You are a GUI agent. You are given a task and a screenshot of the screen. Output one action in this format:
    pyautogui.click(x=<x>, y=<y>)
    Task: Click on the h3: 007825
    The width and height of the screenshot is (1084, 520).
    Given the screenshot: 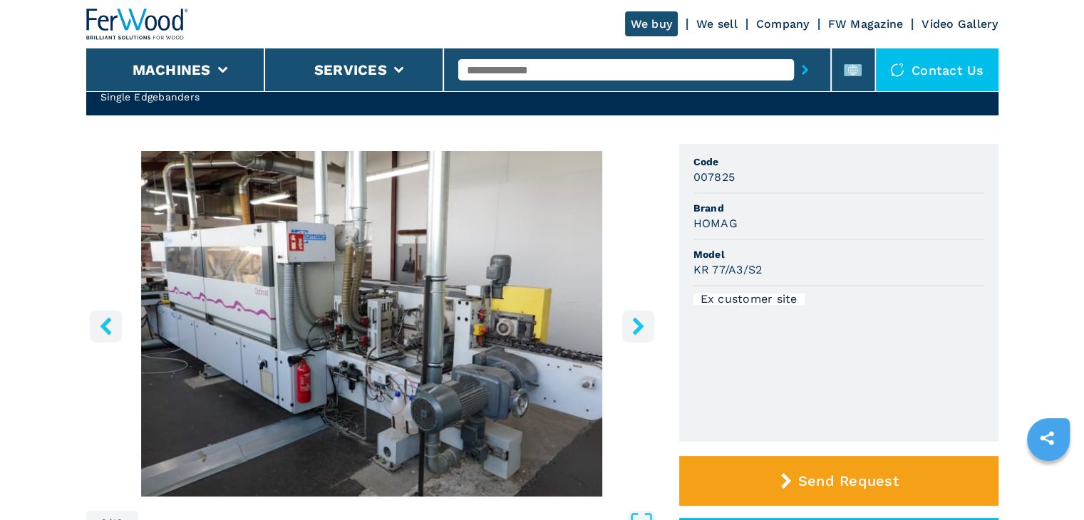 What is the action you would take?
    pyautogui.click(x=714, y=177)
    